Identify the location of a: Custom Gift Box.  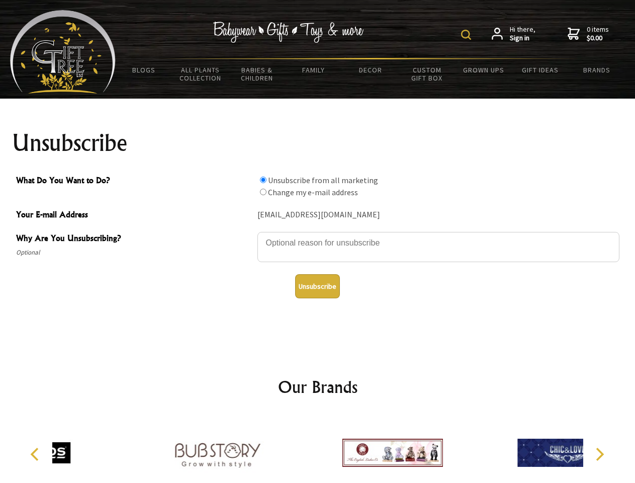
(427, 74).